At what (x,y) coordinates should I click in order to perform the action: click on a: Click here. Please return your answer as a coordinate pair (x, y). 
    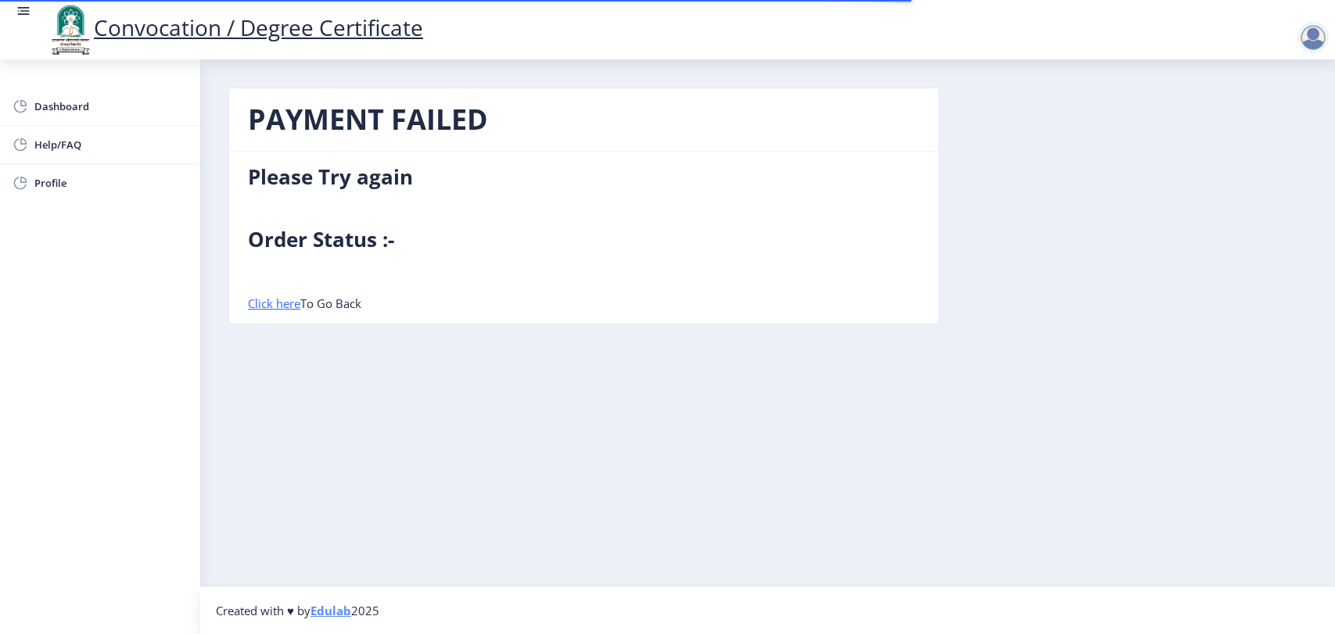
    Looking at the image, I should click on (274, 304).